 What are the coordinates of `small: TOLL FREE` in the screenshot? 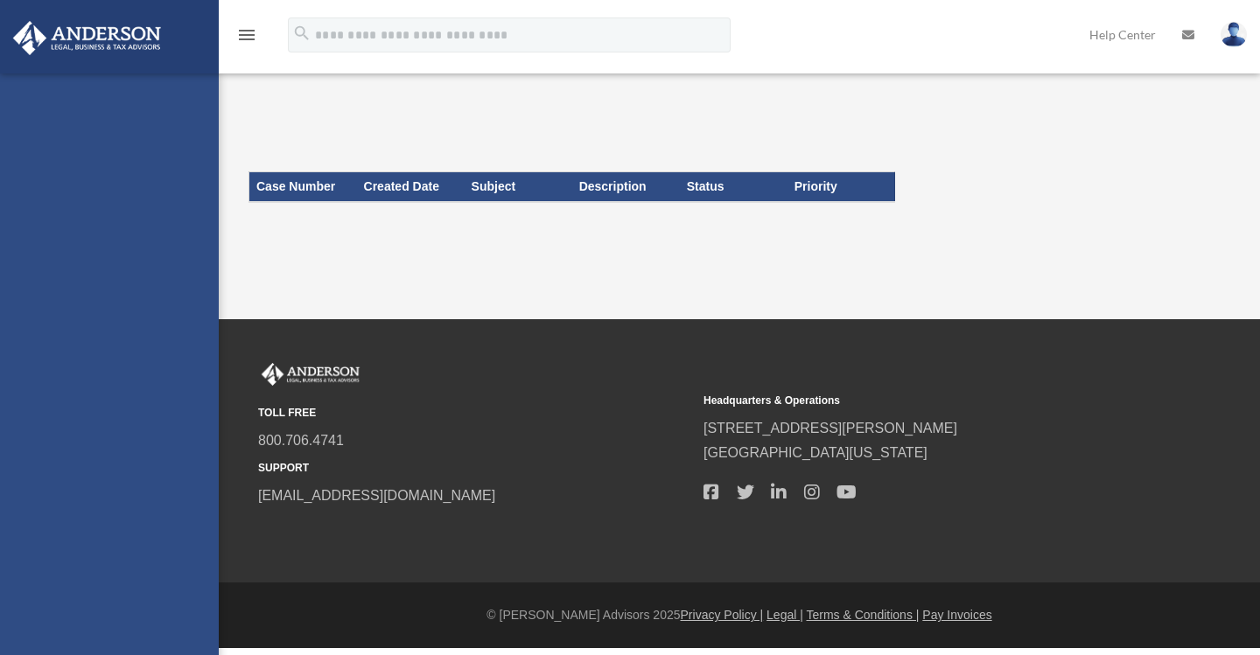 It's located at (474, 413).